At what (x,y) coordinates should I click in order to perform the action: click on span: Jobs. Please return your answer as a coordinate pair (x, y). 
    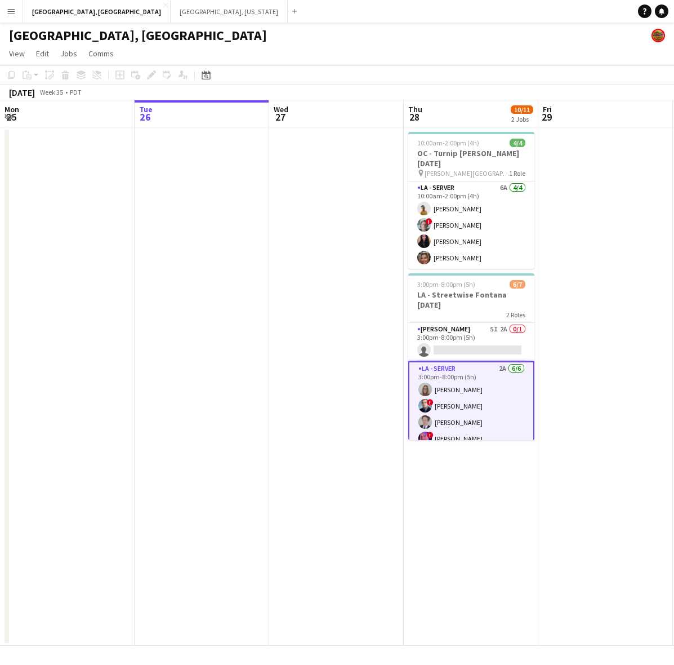
    Looking at the image, I should click on (69, 54).